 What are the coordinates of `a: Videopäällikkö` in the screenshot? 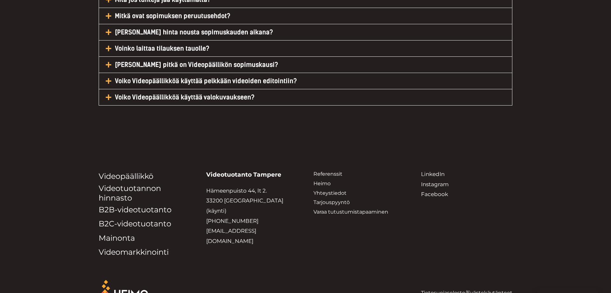 It's located at (126, 176).